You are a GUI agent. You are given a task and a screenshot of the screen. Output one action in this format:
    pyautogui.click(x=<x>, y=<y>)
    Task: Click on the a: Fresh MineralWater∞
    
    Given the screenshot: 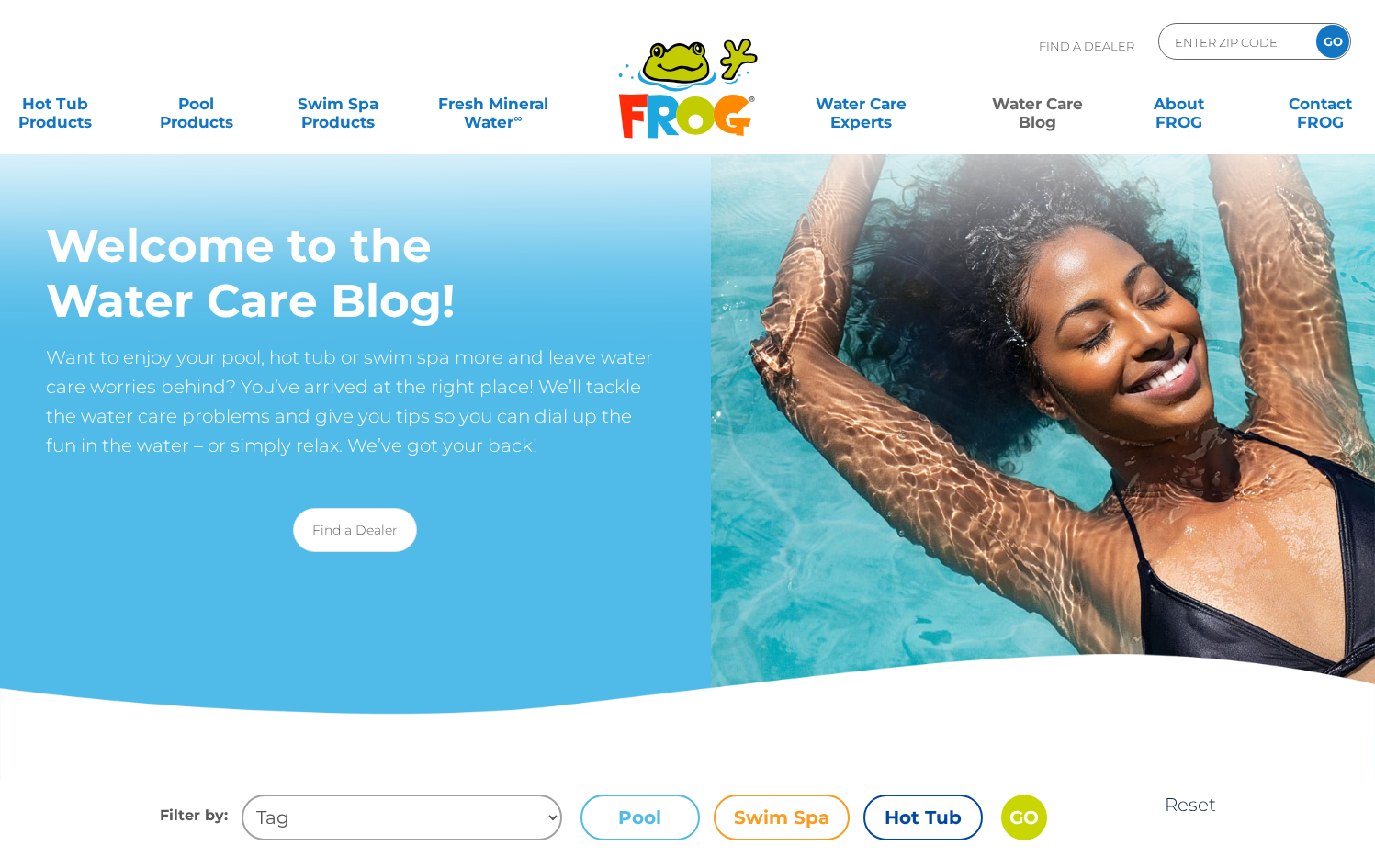 What is the action you would take?
    pyautogui.click(x=493, y=104)
    